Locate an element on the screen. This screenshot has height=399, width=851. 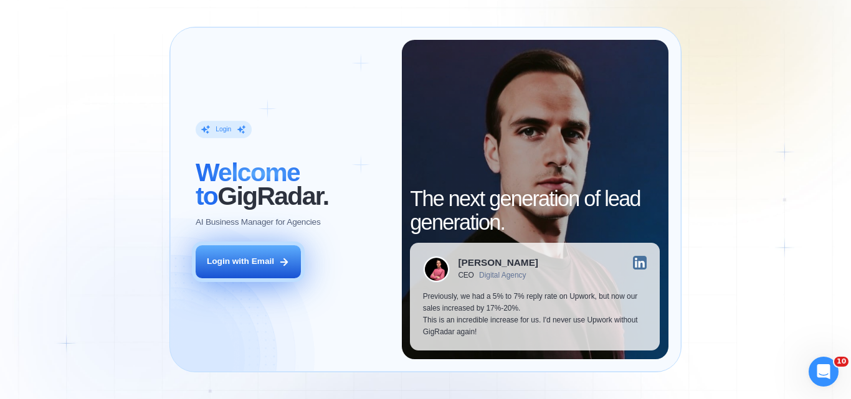
button: Login with Email is located at coordinates (248, 262).